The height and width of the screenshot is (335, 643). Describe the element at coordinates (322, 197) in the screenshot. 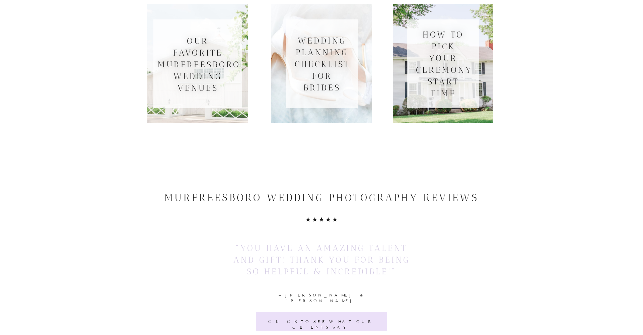

I see `a: murfreesboro wedding photography reviews` at that location.